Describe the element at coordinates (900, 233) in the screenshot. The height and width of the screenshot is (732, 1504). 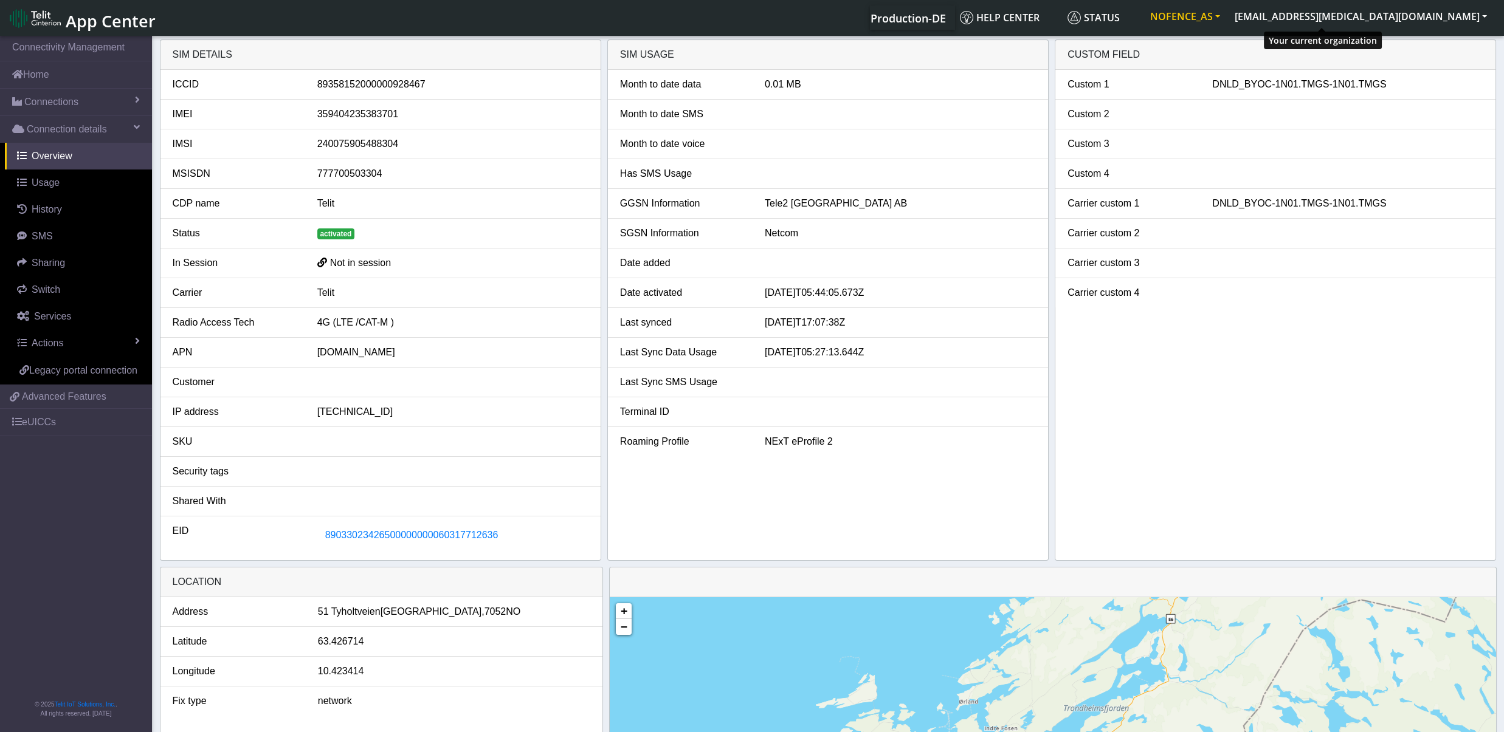
I see `div: Netcom` at that location.